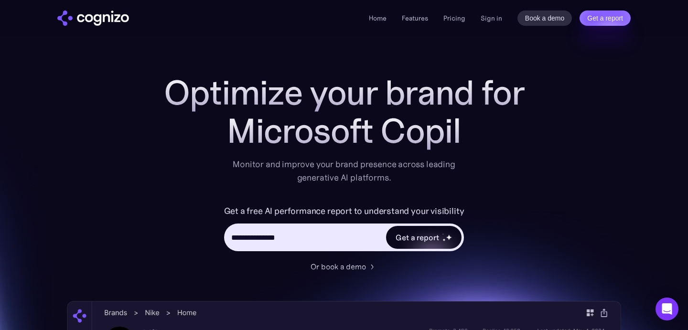 The image size is (688, 330). Describe the element at coordinates (545, 18) in the screenshot. I see `a: Book a demo` at that location.